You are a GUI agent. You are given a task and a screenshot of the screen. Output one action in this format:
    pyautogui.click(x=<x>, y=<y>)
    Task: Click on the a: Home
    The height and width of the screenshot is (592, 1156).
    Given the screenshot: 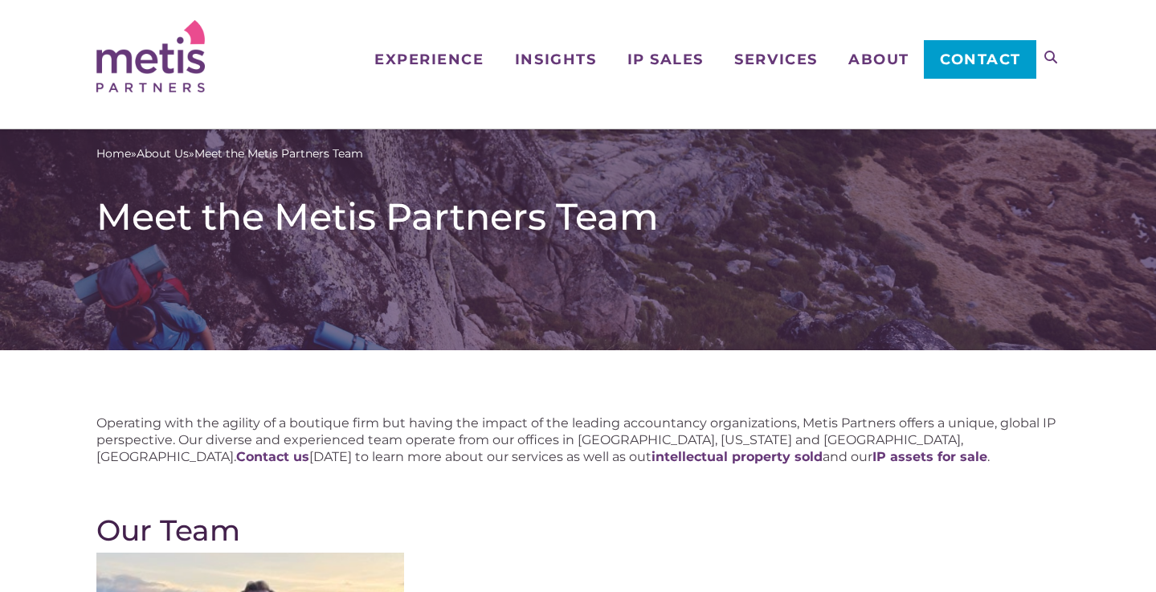 What is the action you would take?
    pyautogui.click(x=113, y=153)
    